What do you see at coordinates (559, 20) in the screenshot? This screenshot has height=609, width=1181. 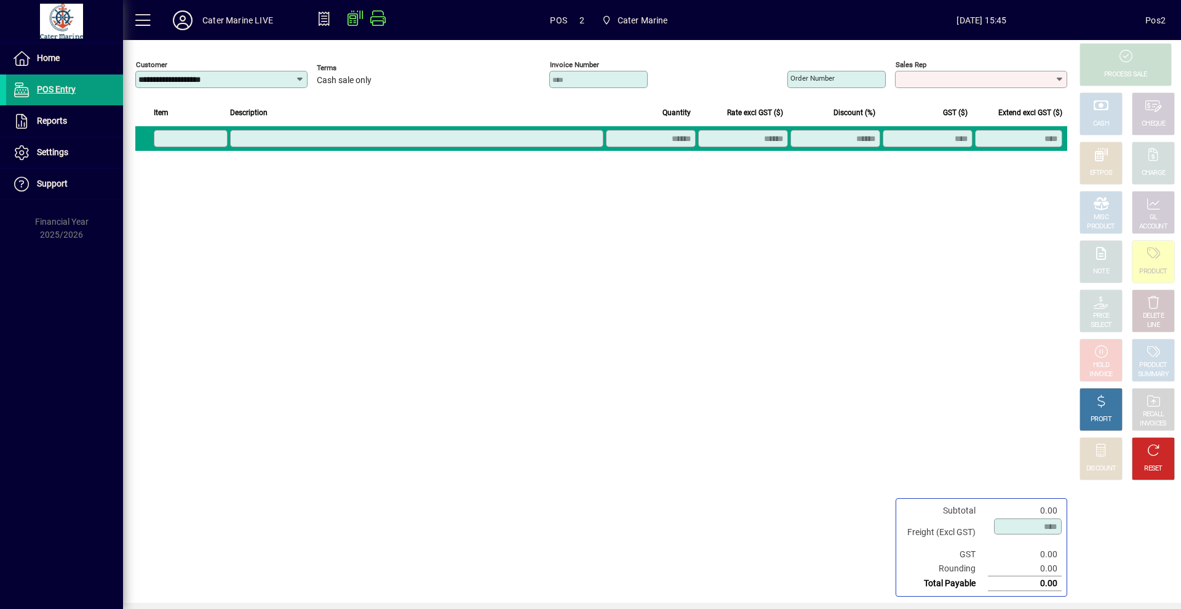 I see `span: POS` at bounding box center [559, 20].